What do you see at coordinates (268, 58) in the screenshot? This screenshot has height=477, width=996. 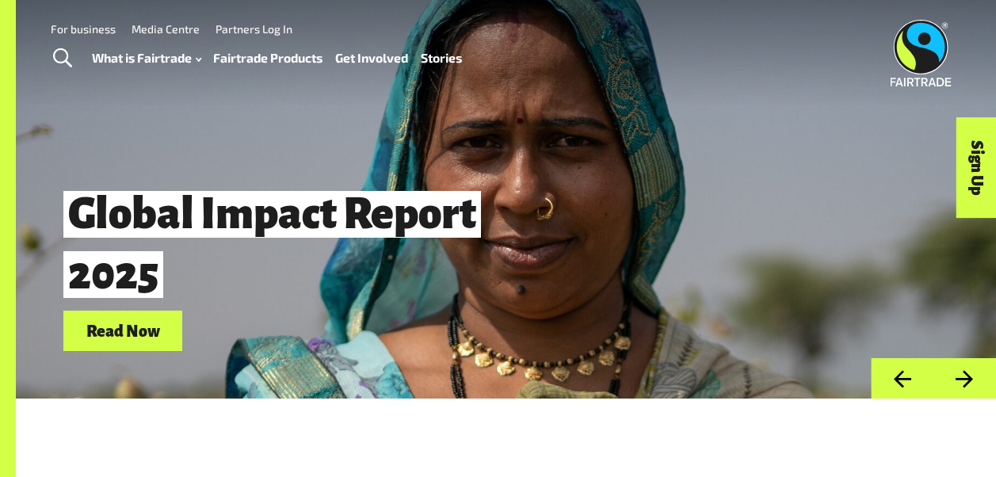 I see `a: Fairtrade Products` at bounding box center [268, 58].